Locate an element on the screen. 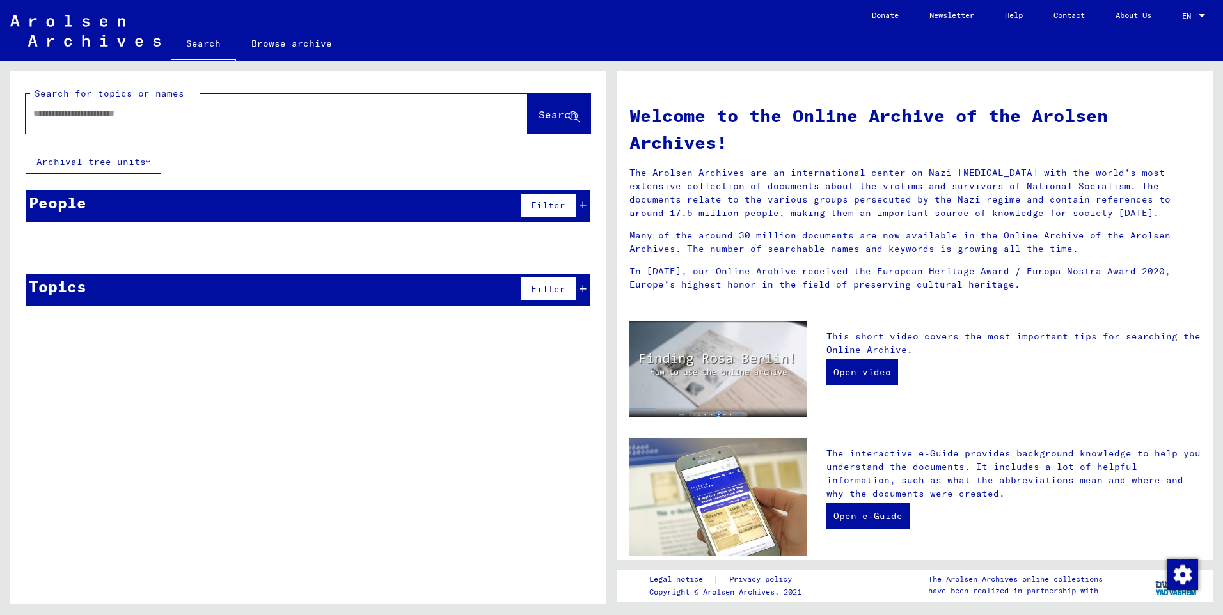  a: Open e-Guide is located at coordinates (868, 516).